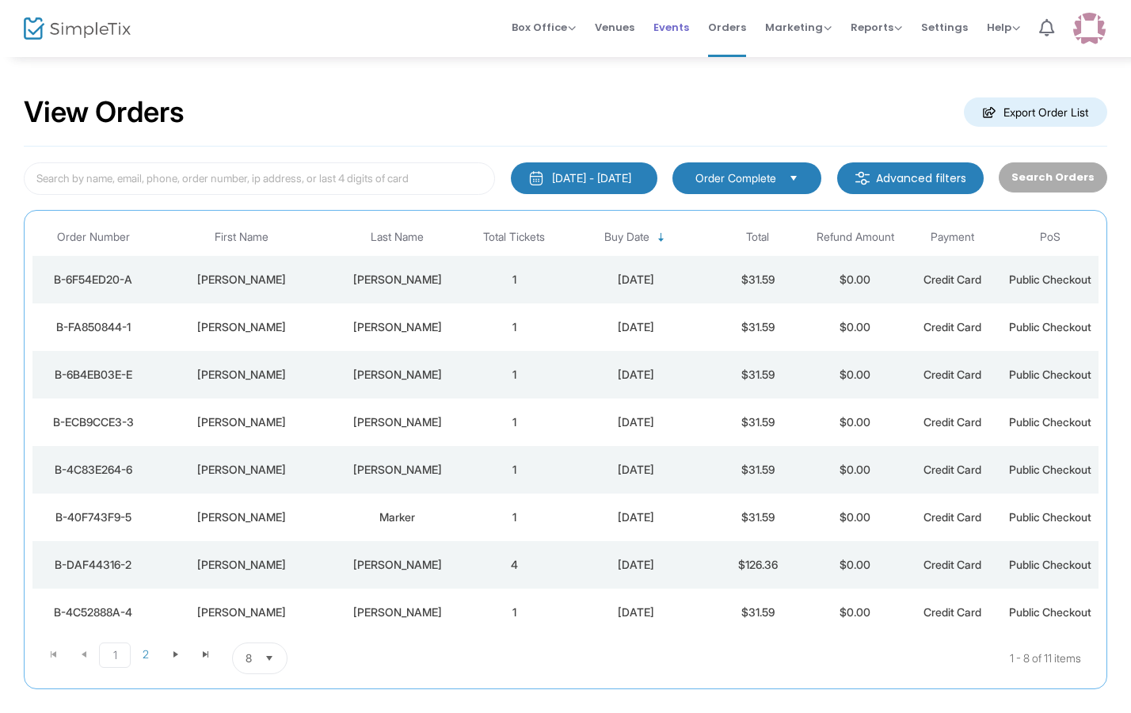 The width and height of the screenshot is (1131, 713). What do you see at coordinates (543, 27) in the screenshot?
I see `span: Box Office` at bounding box center [543, 27].